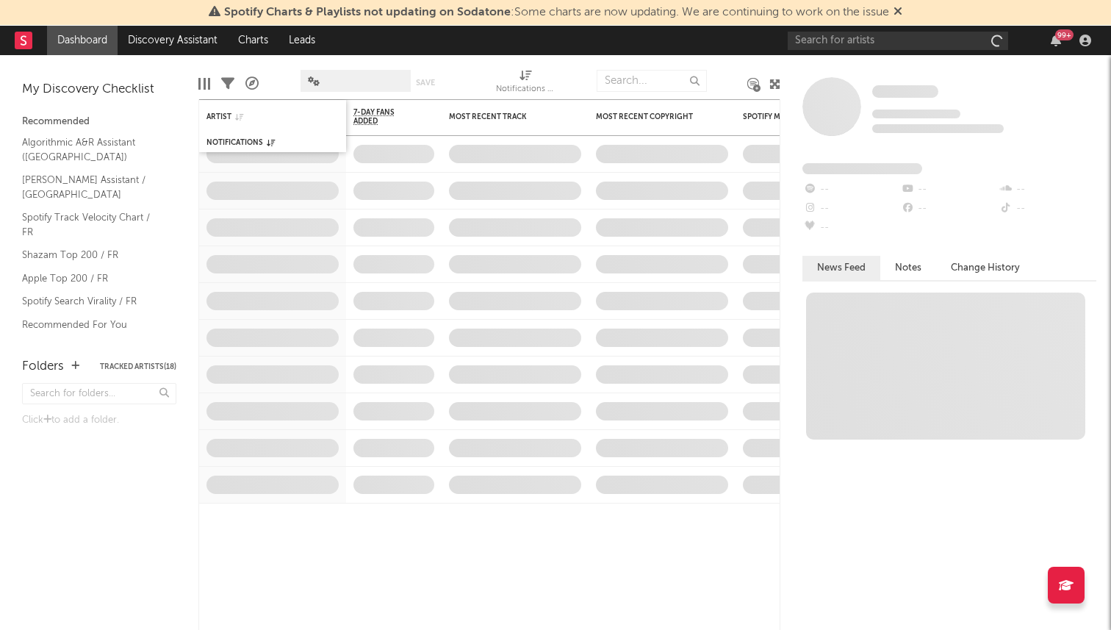 The image size is (1111, 630). I want to click on a: Apple Top 200 / FR, so click(92, 278).